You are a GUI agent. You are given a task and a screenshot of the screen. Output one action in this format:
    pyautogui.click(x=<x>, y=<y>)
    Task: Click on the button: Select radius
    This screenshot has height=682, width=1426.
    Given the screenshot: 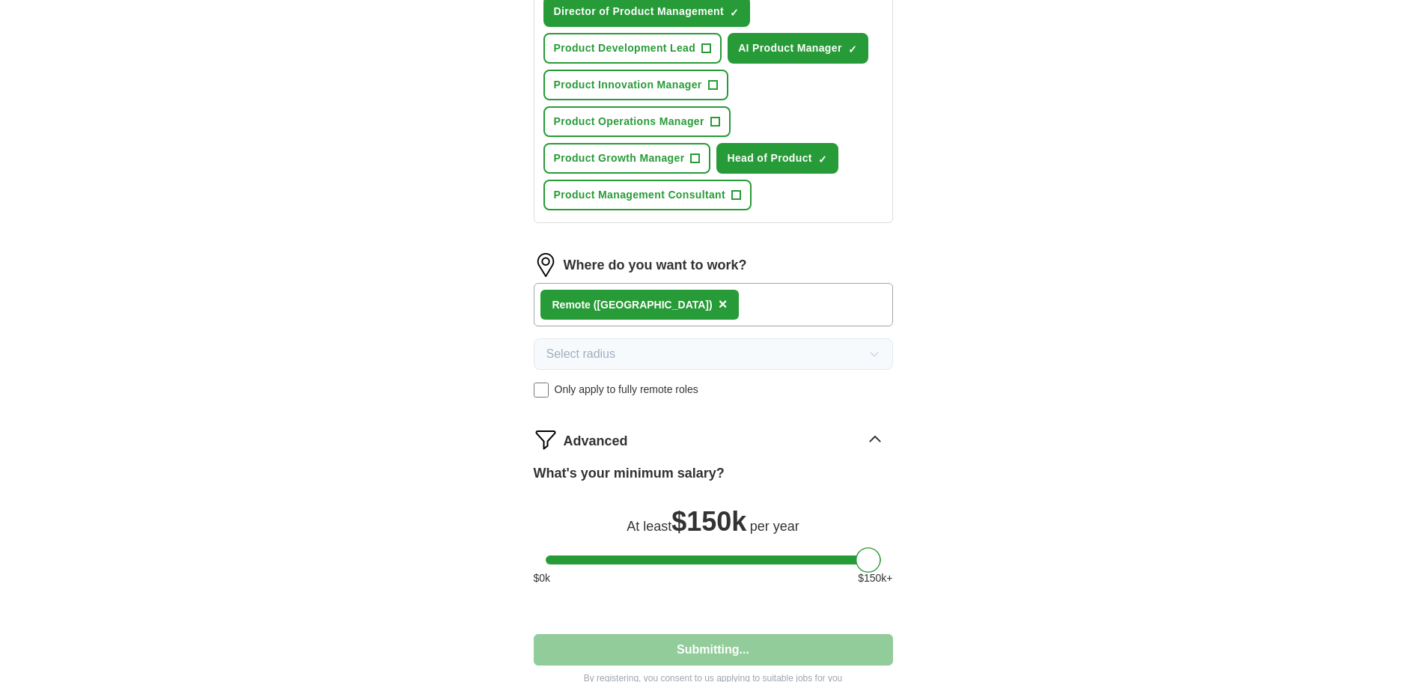 What is the action you would take?
    pyautogui.click(x=713, y=354)
    